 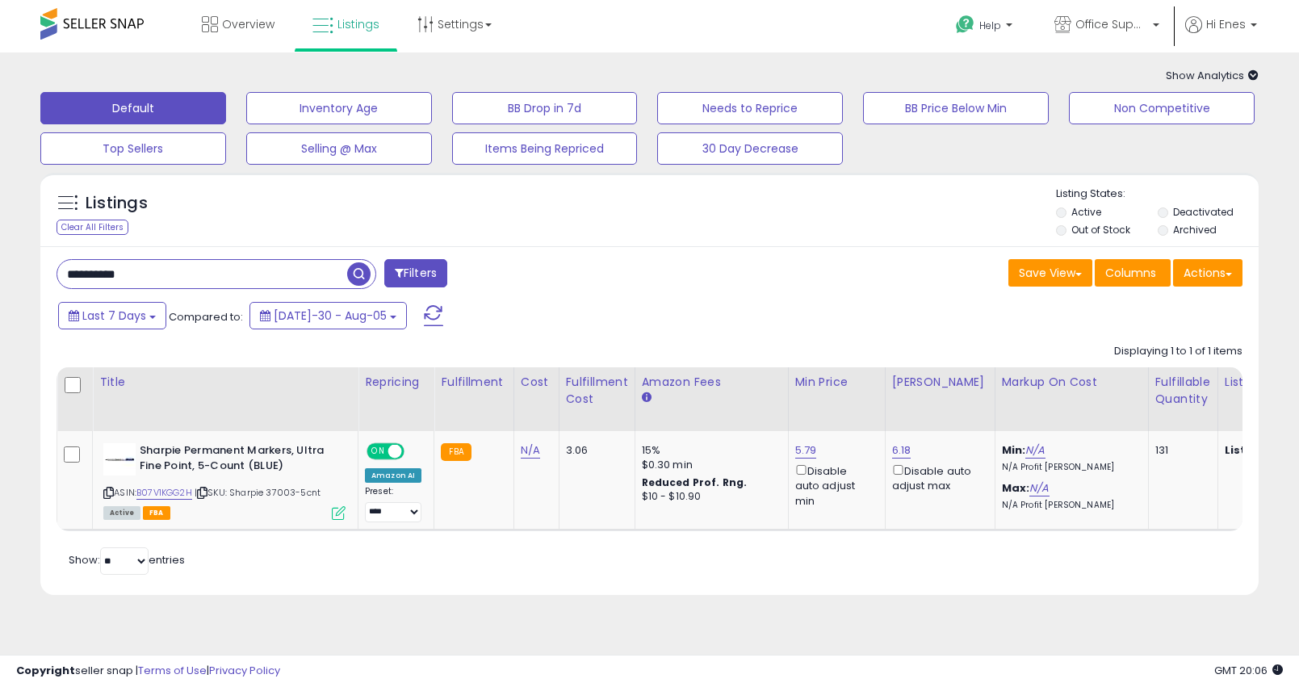 What do you see at coordinates (133, 149) in the screenshot?
I see `button: Top Sellers` at bounding box center [133, 149].